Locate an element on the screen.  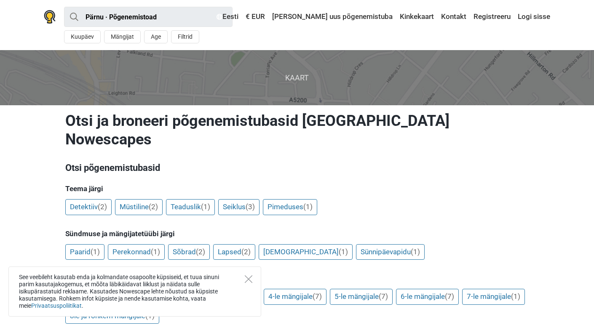
a: Detektiiv(2) is located at coordinates (88, 207).